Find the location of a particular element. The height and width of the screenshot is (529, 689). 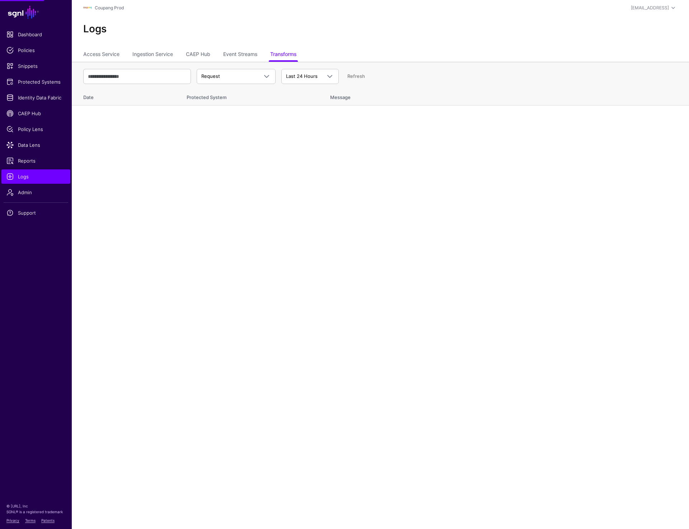

span: Dashboard is located at coordinates (36, 34).